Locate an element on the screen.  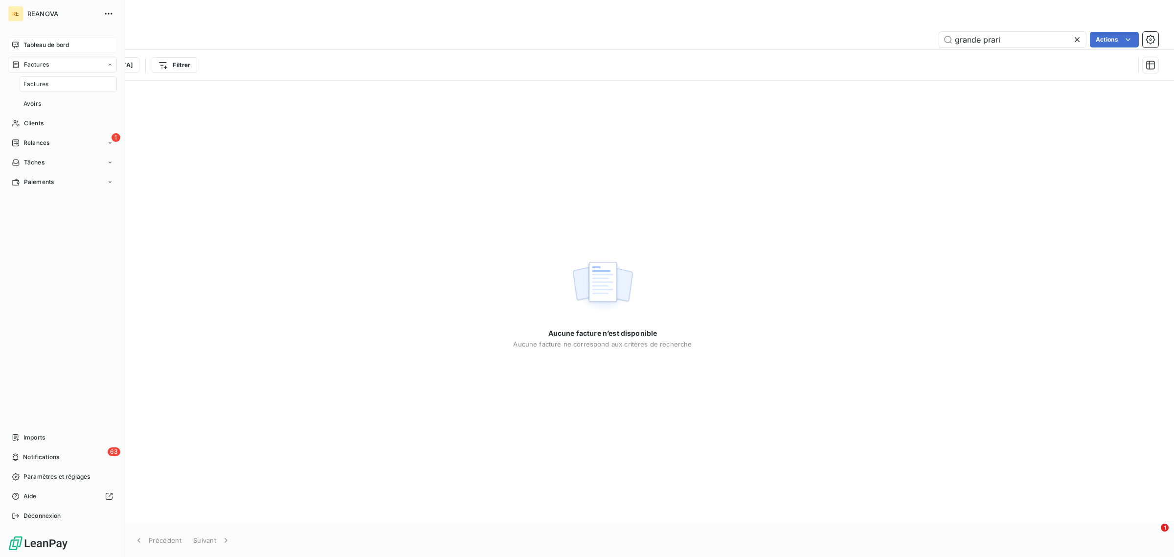
button: Suivant is located at coordinates (212, 540).